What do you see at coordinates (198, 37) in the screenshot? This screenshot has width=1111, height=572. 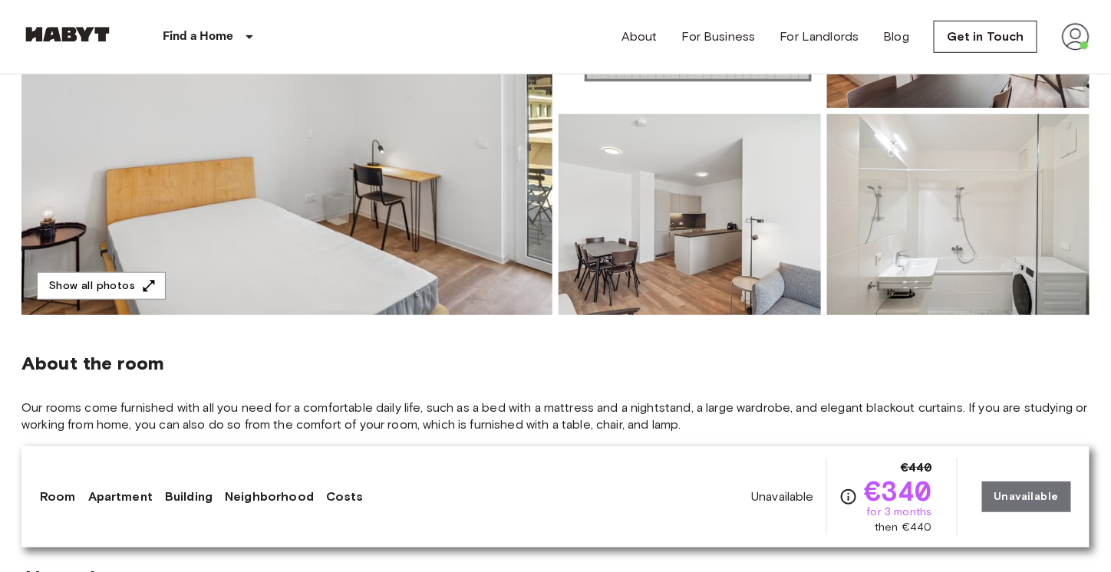 I see `p: Find a Home` at bounding box center [198, 37].